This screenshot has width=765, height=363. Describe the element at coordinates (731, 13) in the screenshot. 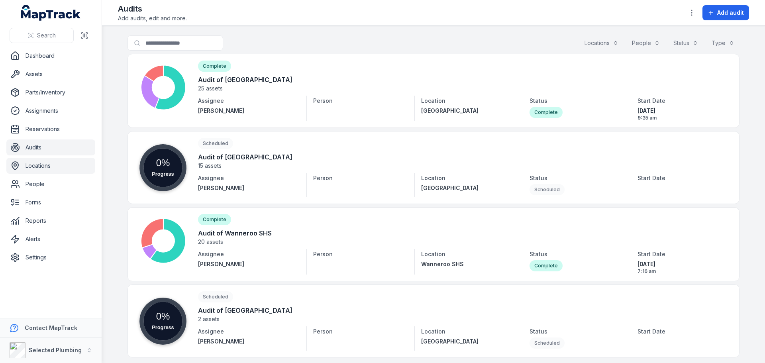

I see `span: Add audit` at that location.